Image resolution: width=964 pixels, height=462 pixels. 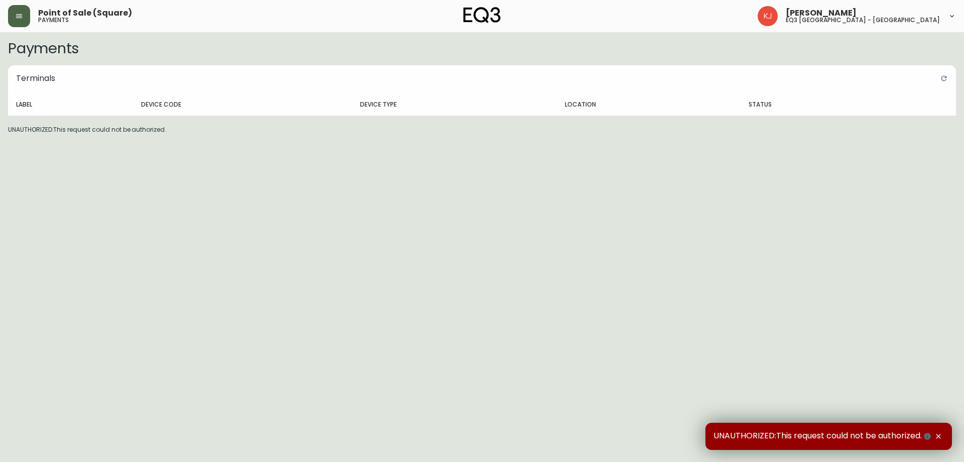 What do you see at coordinates (768, 16) in the screenshot?
I see `img: 24a625d34e264d2520941288c4a55f8e` at bounding box center [768, 16].